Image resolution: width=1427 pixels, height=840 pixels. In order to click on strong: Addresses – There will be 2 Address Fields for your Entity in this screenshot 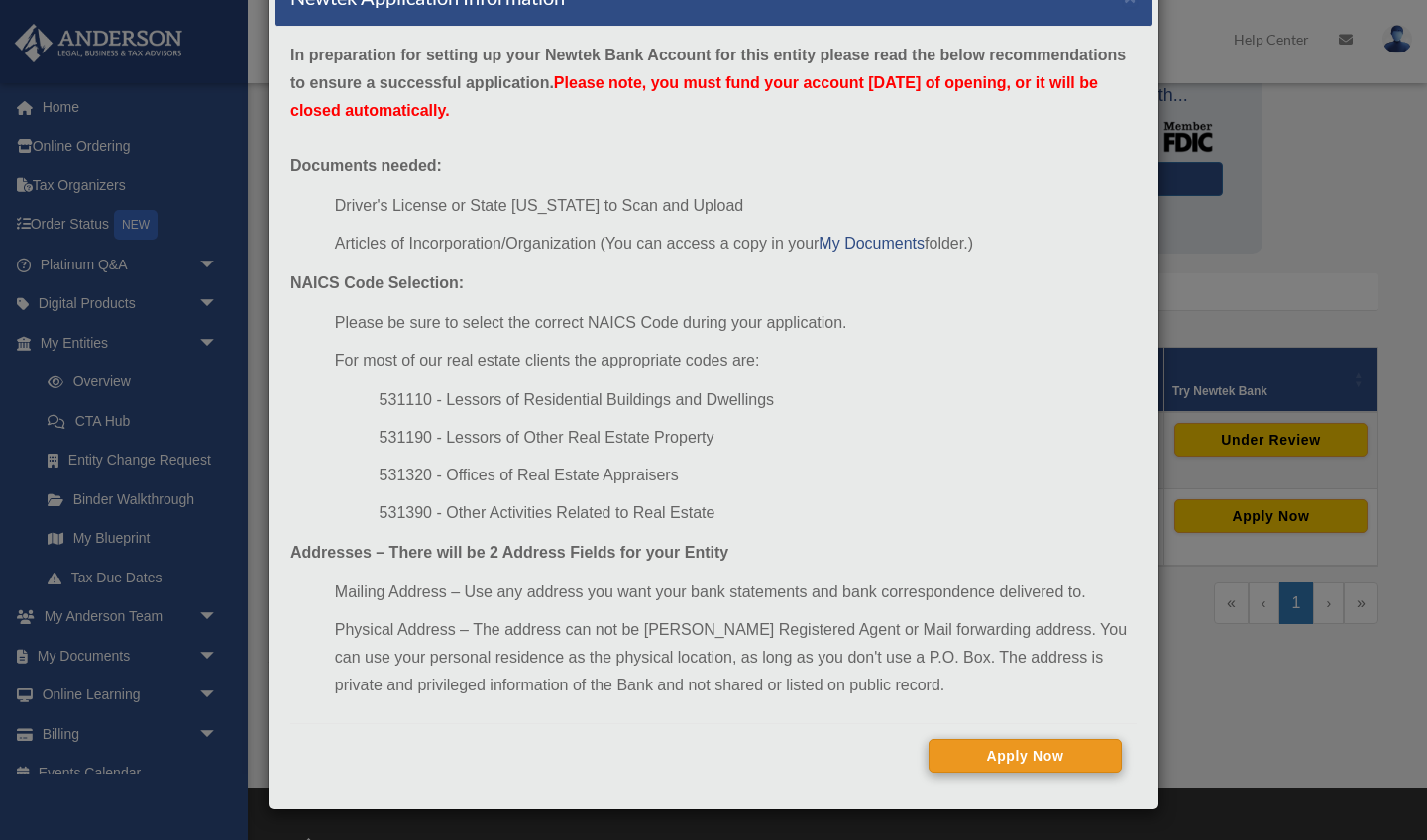, I will do `click(510, 551)`.